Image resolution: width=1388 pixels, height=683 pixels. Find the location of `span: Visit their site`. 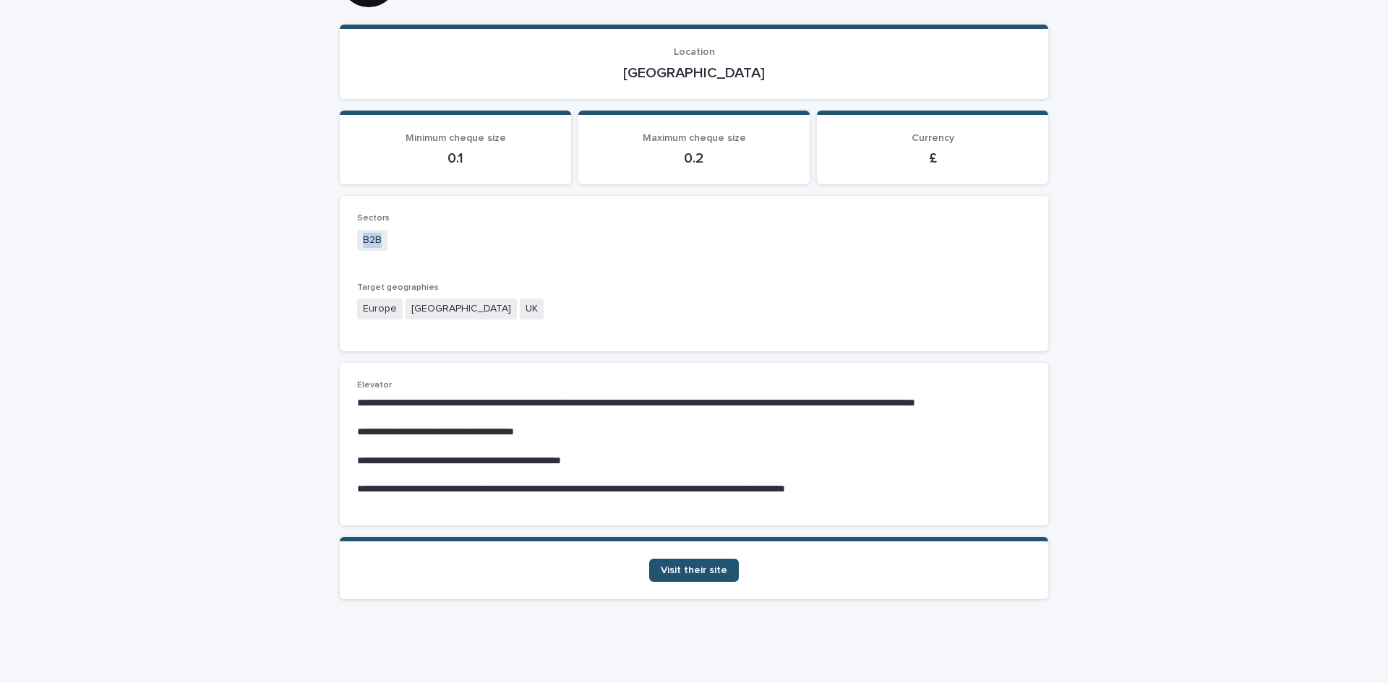

span: Visit their site is located at coordinates (694, 570).